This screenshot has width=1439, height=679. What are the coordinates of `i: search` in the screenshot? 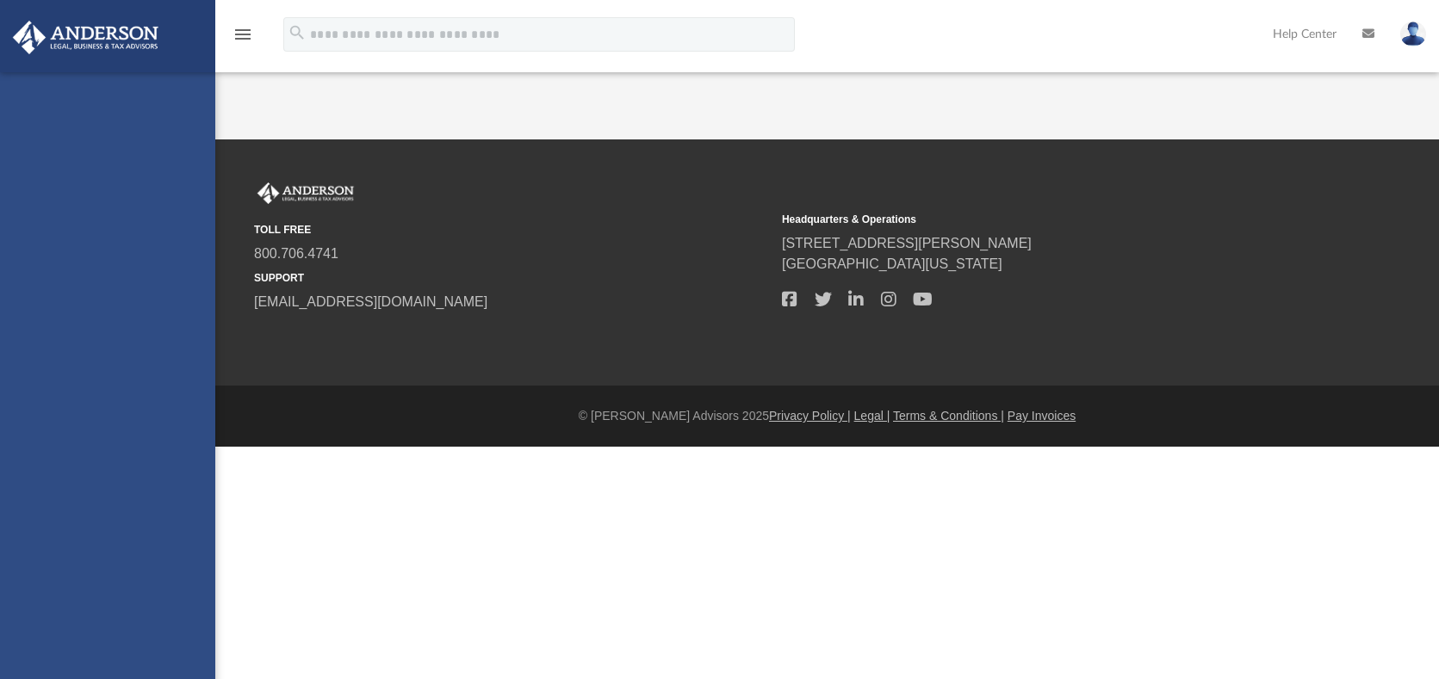 It's located at (297, 33).